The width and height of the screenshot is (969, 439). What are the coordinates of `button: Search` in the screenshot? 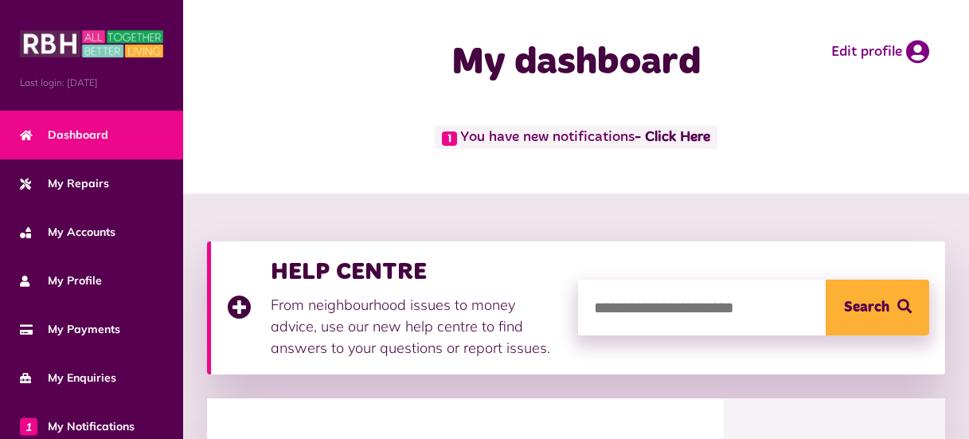 It's located at (877, 307).